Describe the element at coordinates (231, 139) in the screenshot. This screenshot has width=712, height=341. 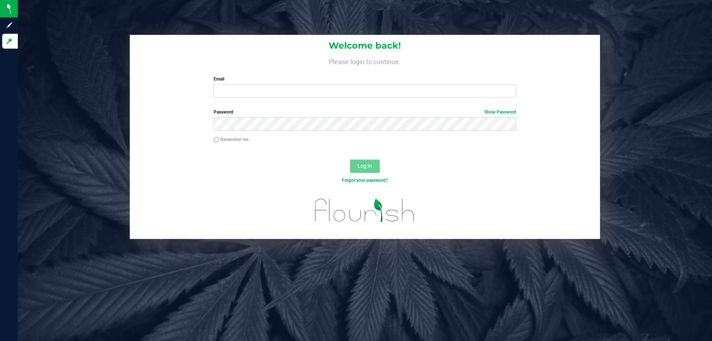
I see `label: Remember me` at that location.